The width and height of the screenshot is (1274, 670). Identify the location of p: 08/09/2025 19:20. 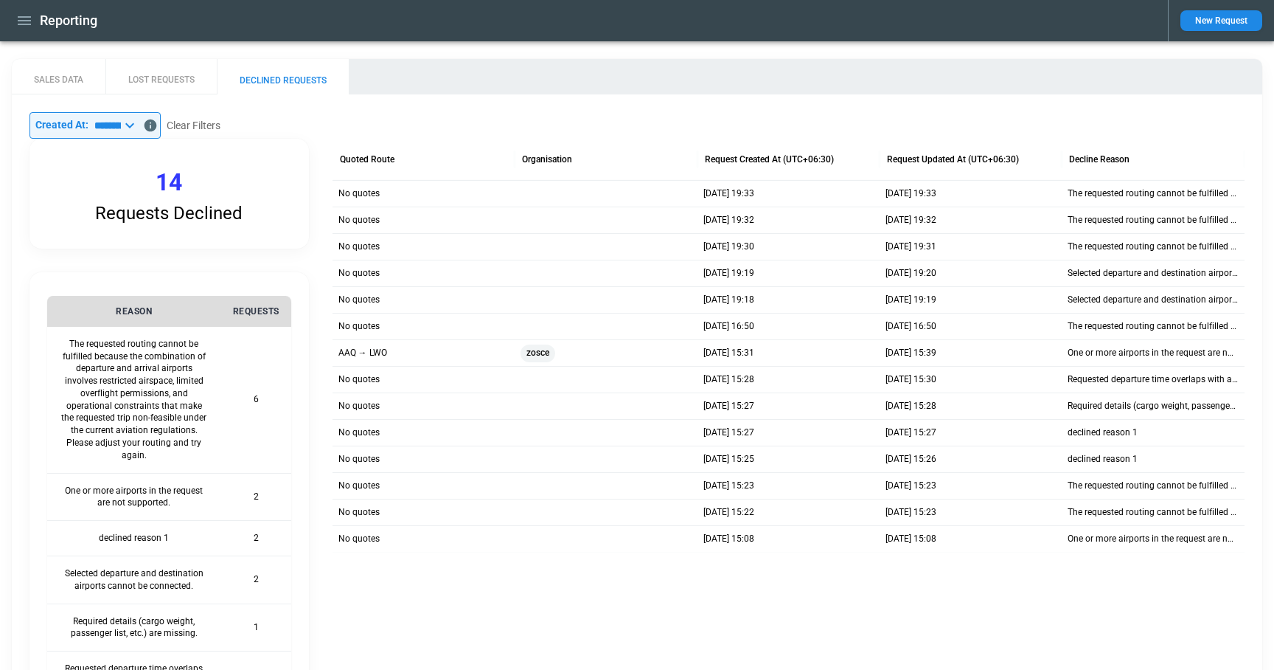
(911, 273).